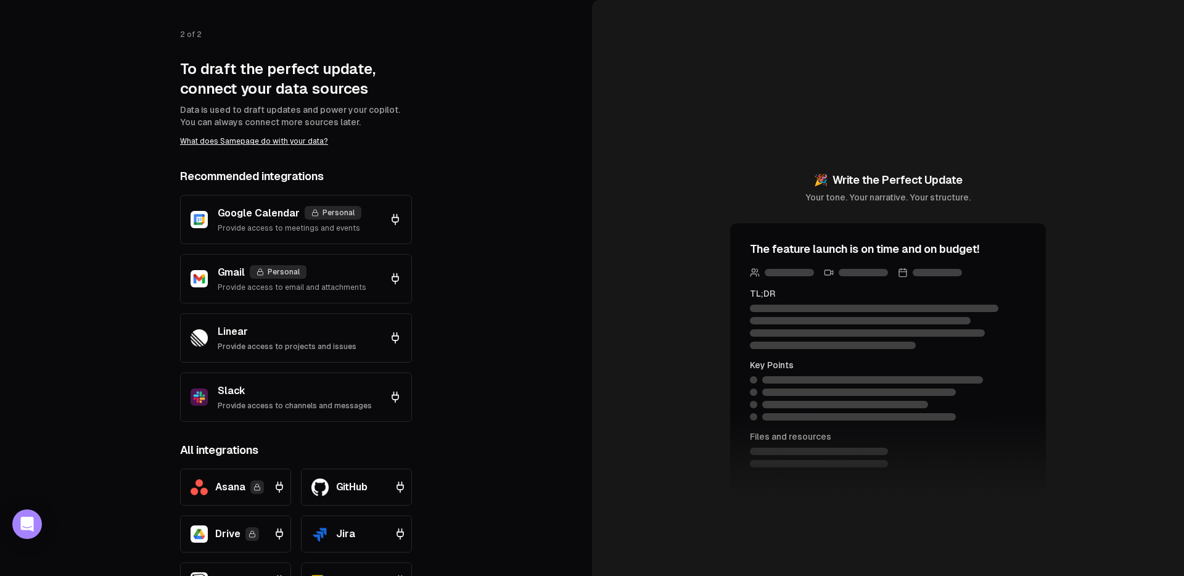 The image size is (1184, 576). I want to click on button: JiraJira, so click(357, 534).